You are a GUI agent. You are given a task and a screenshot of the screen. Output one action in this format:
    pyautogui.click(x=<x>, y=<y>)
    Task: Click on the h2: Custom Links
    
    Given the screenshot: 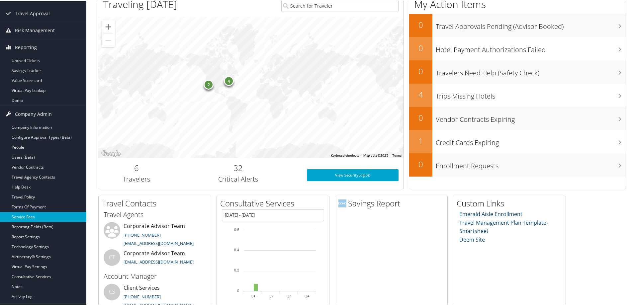 What is the action you would take?
    pyautogui.click(x=511, y=203)
    